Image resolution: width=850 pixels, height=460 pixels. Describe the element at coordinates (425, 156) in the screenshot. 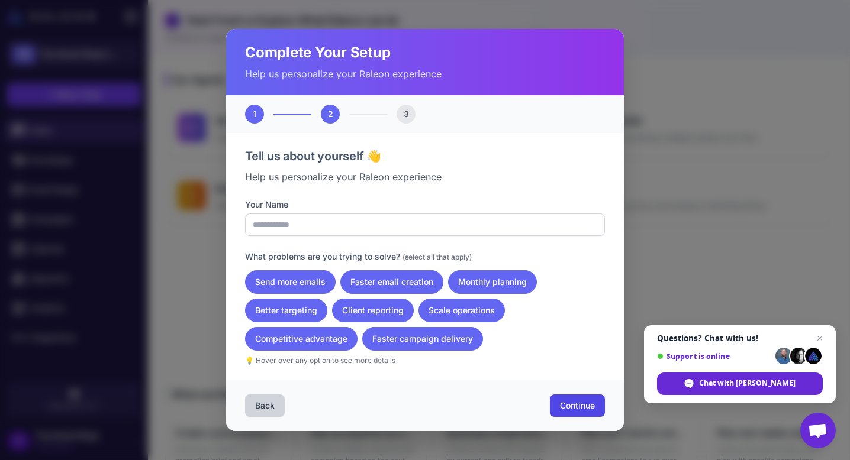

I see `h3: Tell us about yourself 👋` at that location.